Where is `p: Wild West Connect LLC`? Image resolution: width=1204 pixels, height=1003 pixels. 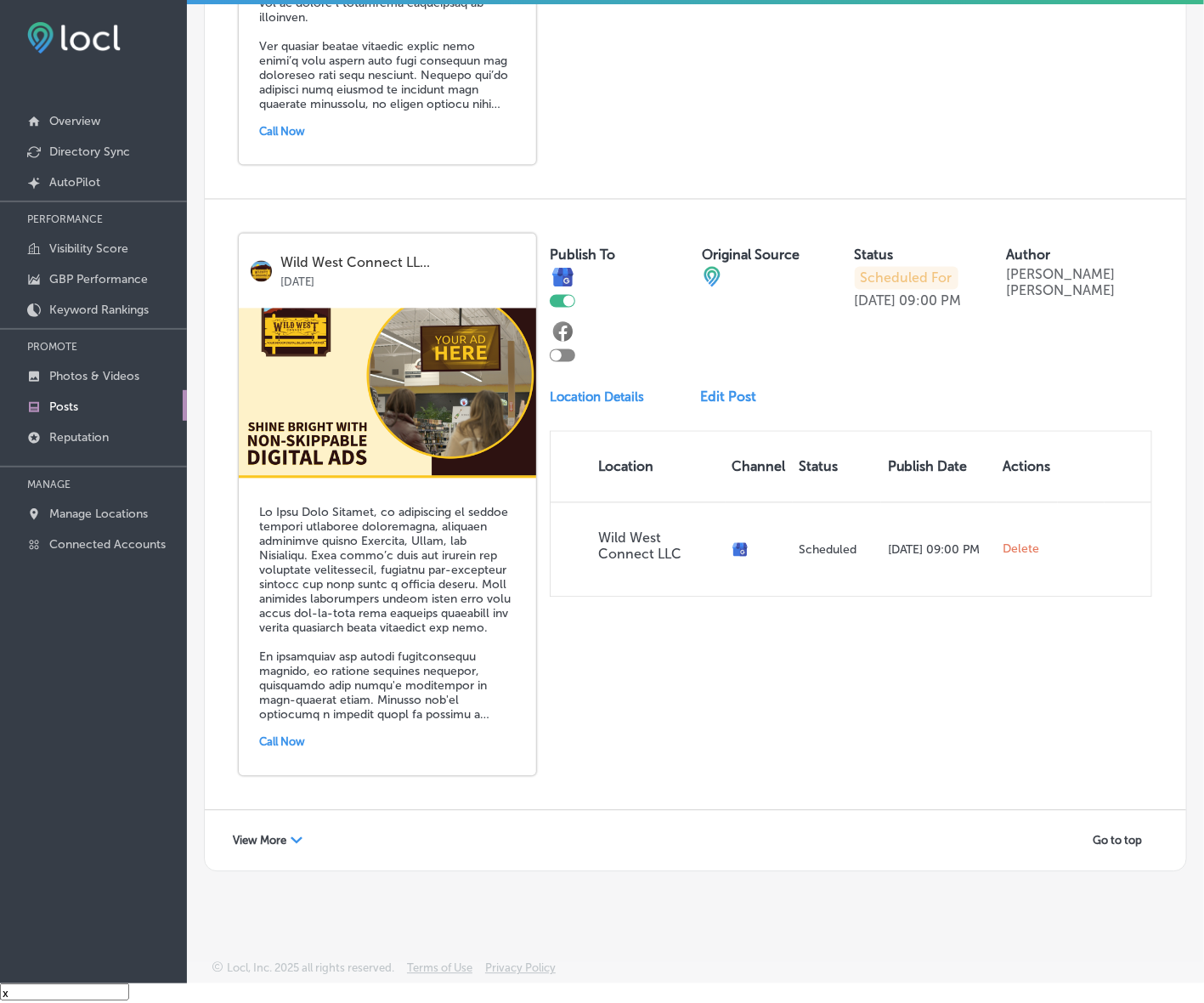 p: Wild West Connect LLC is located at coordinates (658, 547).